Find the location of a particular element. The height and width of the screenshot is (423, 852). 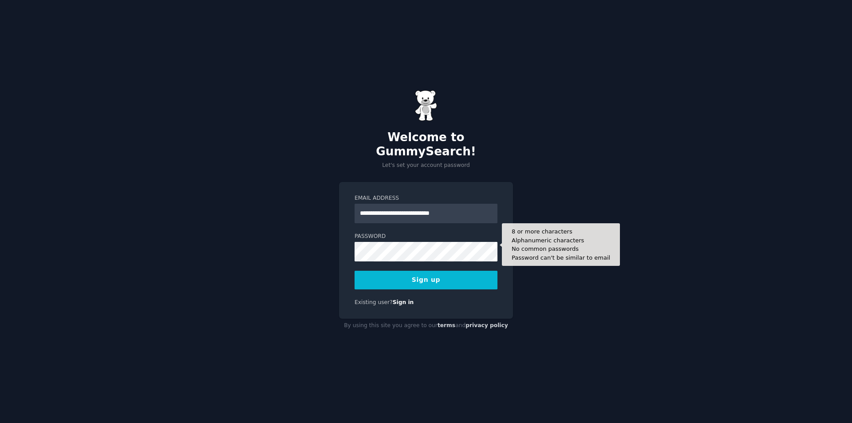

img: Gummy Bear is located at coordinates (426, 106).